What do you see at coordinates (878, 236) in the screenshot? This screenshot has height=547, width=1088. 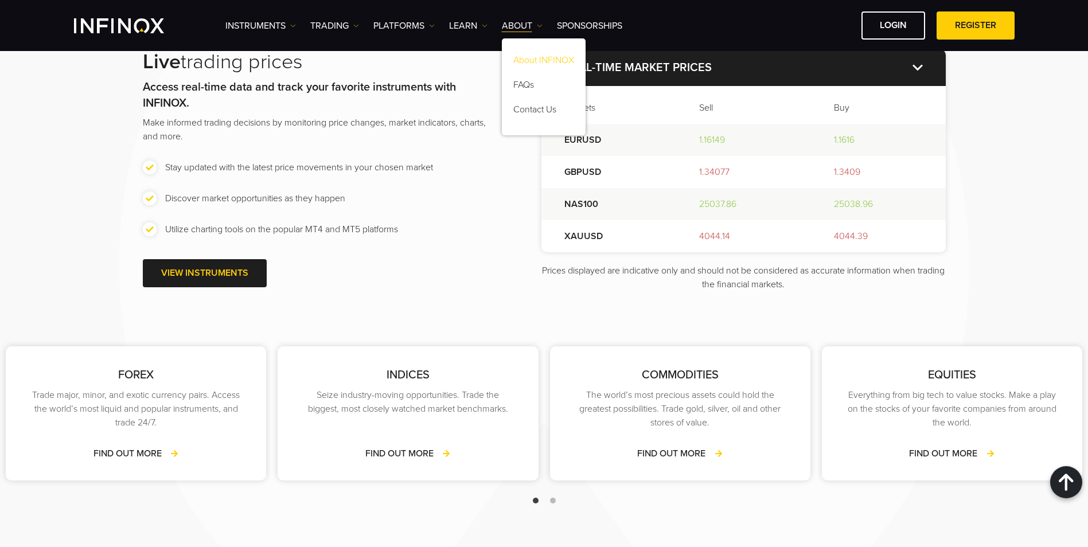 I see `td: 4044.39` at bounding box center [878, 236].